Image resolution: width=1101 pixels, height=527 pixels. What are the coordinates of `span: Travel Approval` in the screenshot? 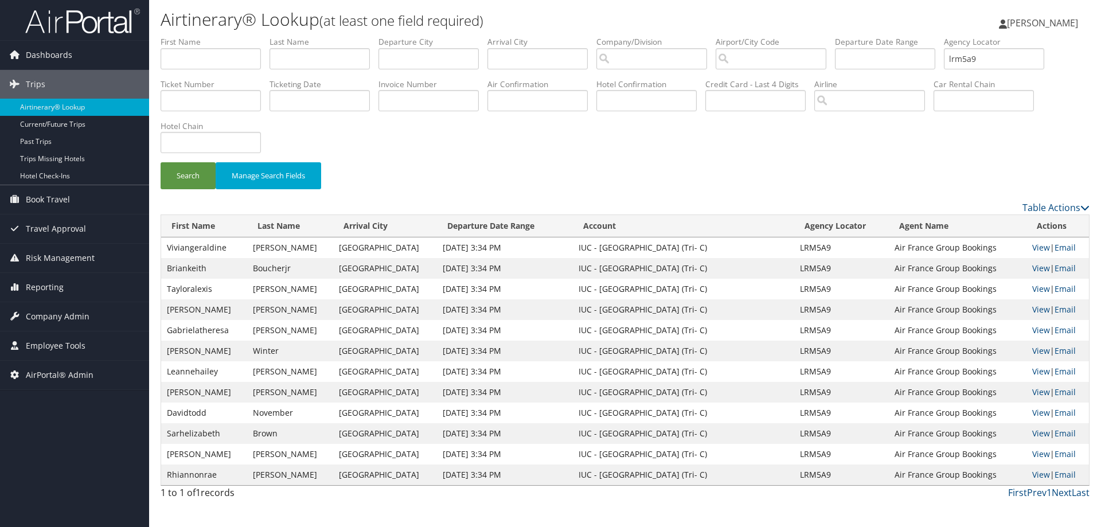 It's located at (56, 229).